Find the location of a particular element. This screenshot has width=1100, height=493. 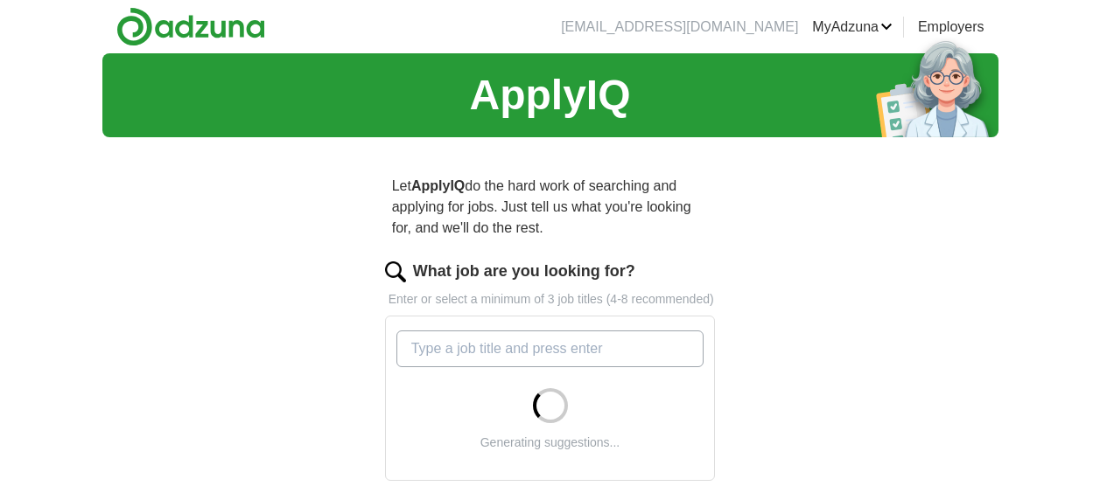

h1: ApplyIQ is located at coordinates (549, 95).